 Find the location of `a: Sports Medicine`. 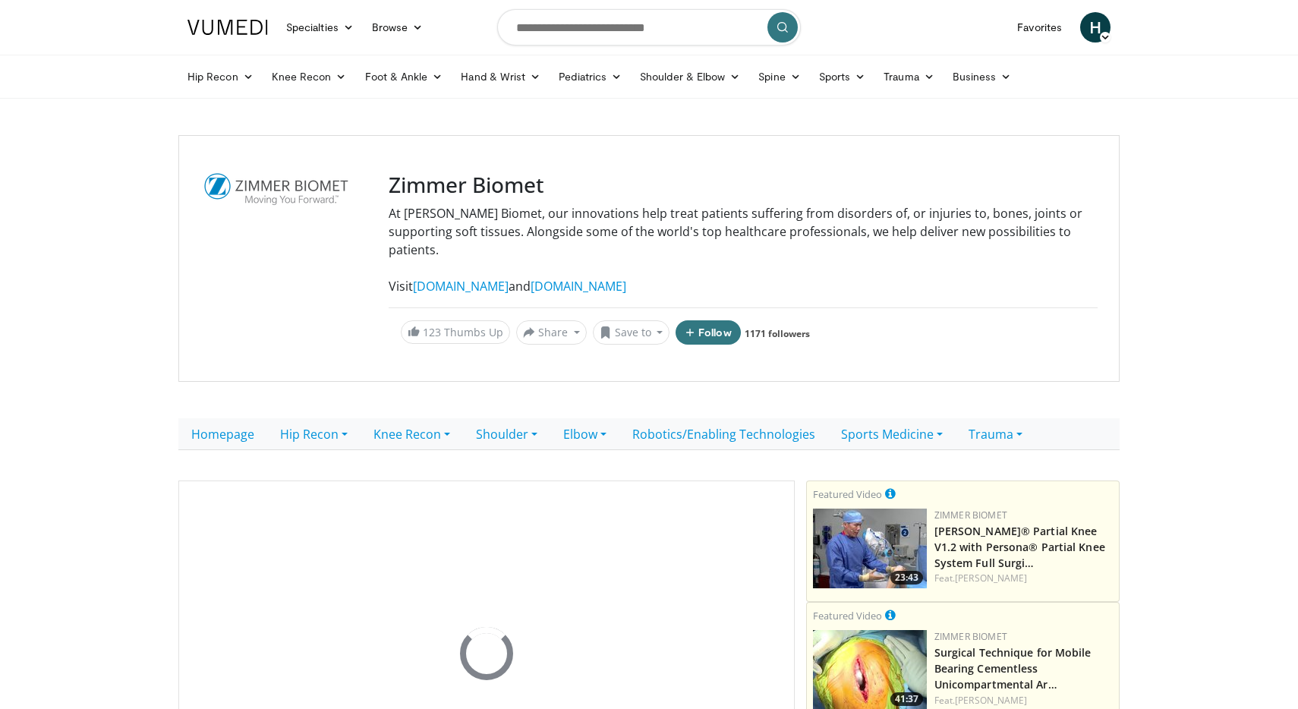

a: Sports Medicine is located at coordinates (892, 434).